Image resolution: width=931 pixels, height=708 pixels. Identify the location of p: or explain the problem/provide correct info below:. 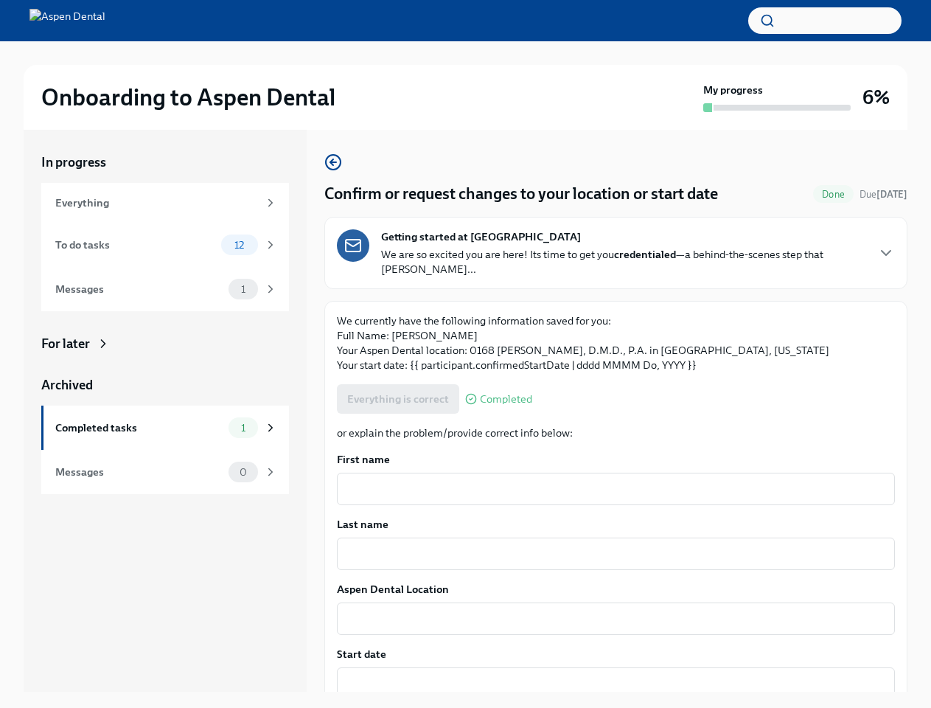
(615, 433).